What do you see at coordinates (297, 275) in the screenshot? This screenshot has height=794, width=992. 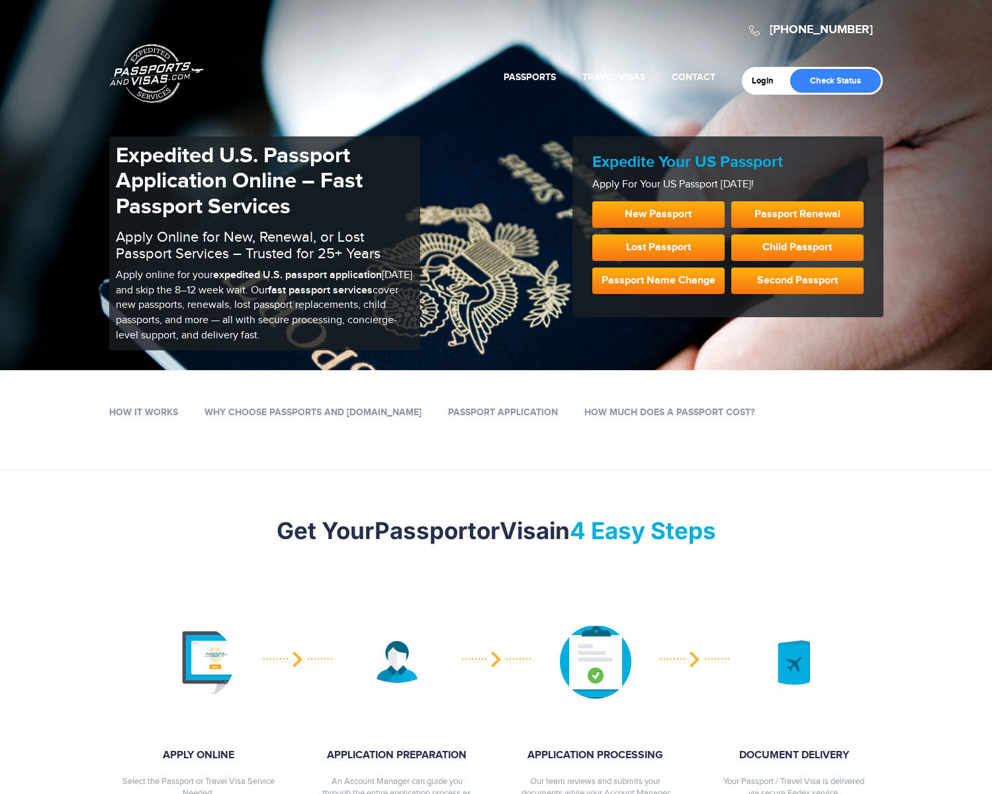 I see `b: expedited U.S. passport application` at bounding box center [297, 275].